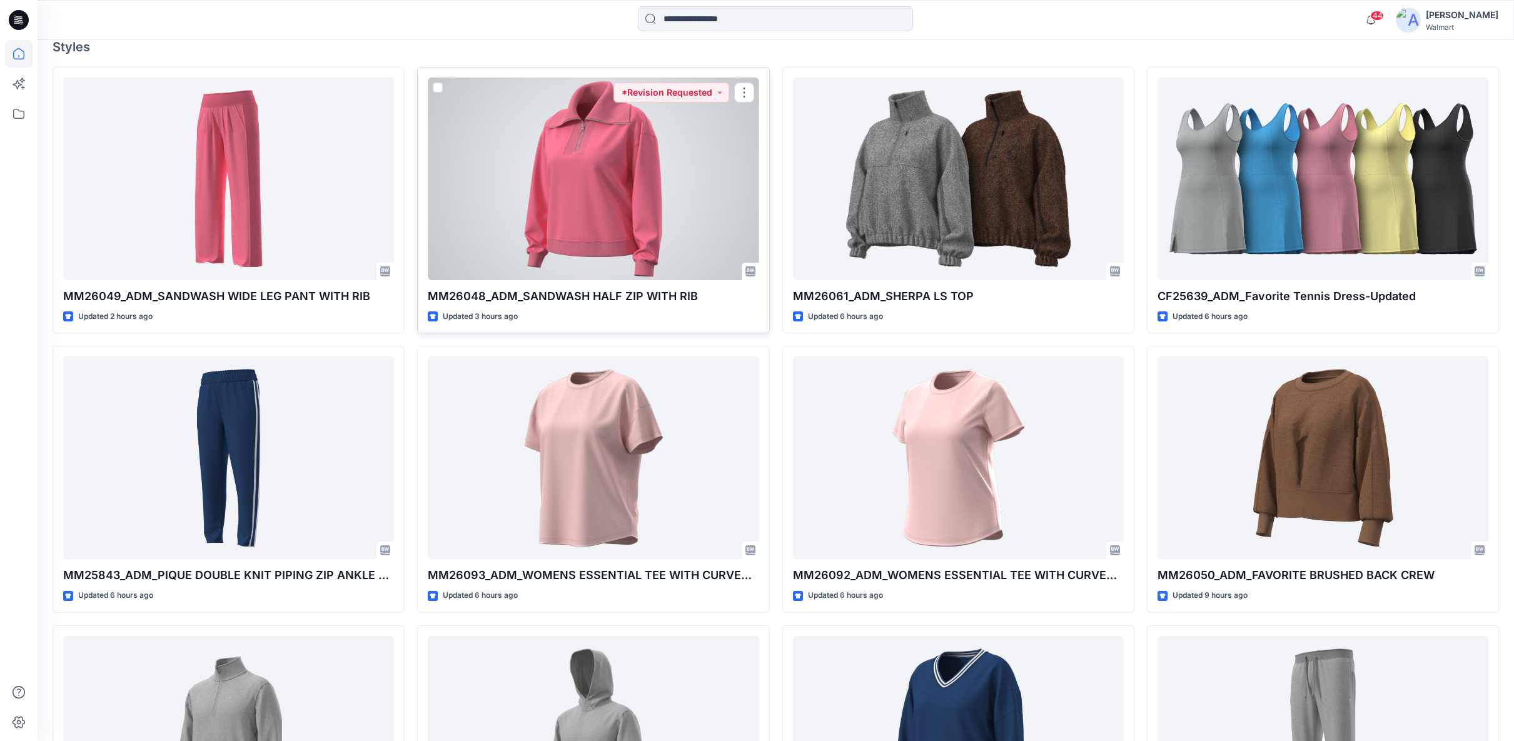  What do you see at coordinates (958, 575) in the screenshot?
I see `p: MM26092_ADM_WOMENS ESSENTIAL TEE WITH CURVED HEM` at bounding box center [958, 575].